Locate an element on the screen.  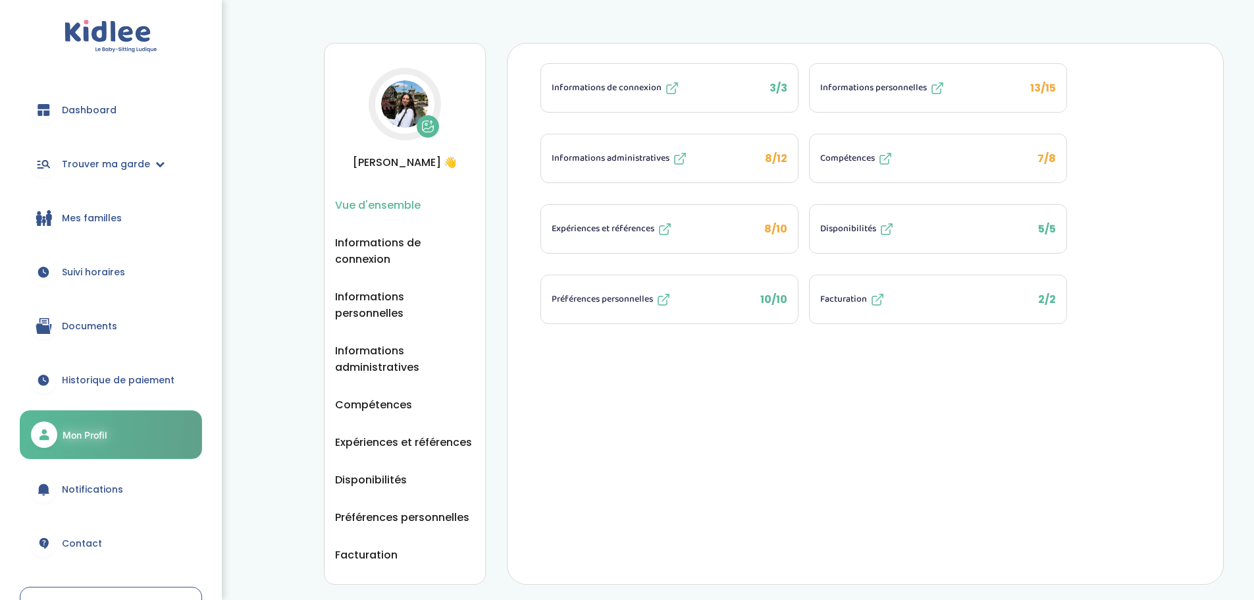
button: Préférences personnelles 10/10 is located at coordinates (670, 299).